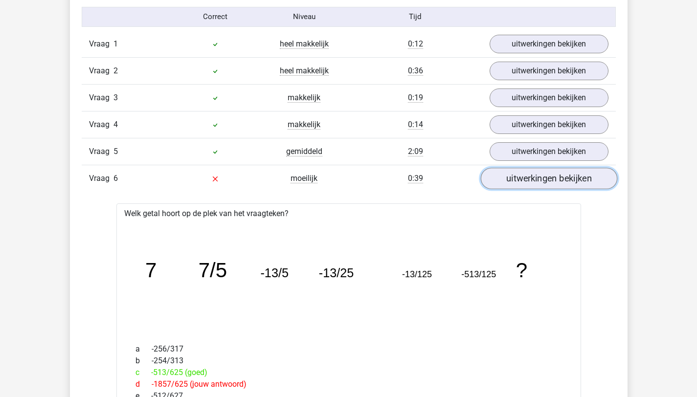 This screenshot has height=397, width=697. What do you see at coordinates (213, 271) in the screenshot?
I see `tspan: 7/5` at bounding box center [213, 271].